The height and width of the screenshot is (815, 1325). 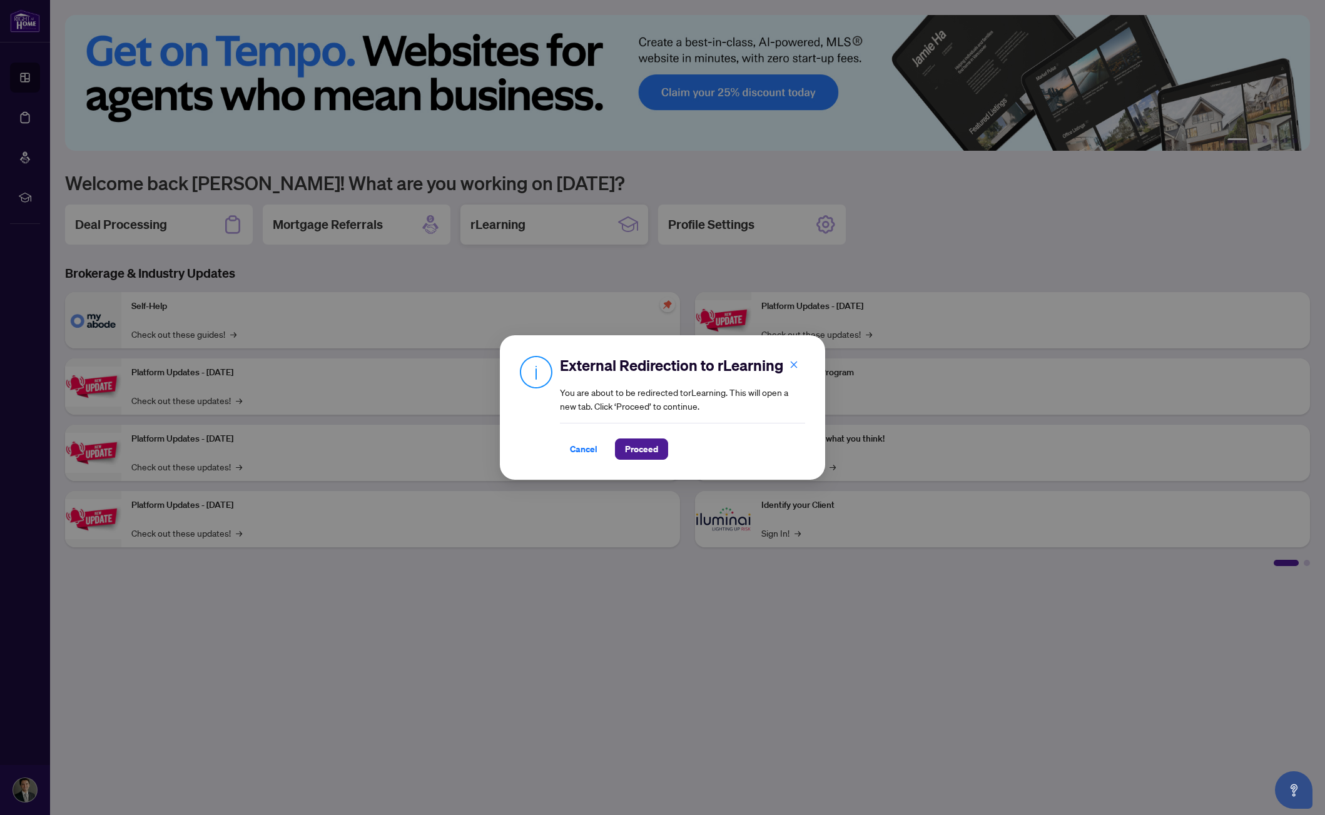 What do you see at coordinates (584, 449) in the screenshot?
I see `span: Cancel` at bounding box center [584, 449].